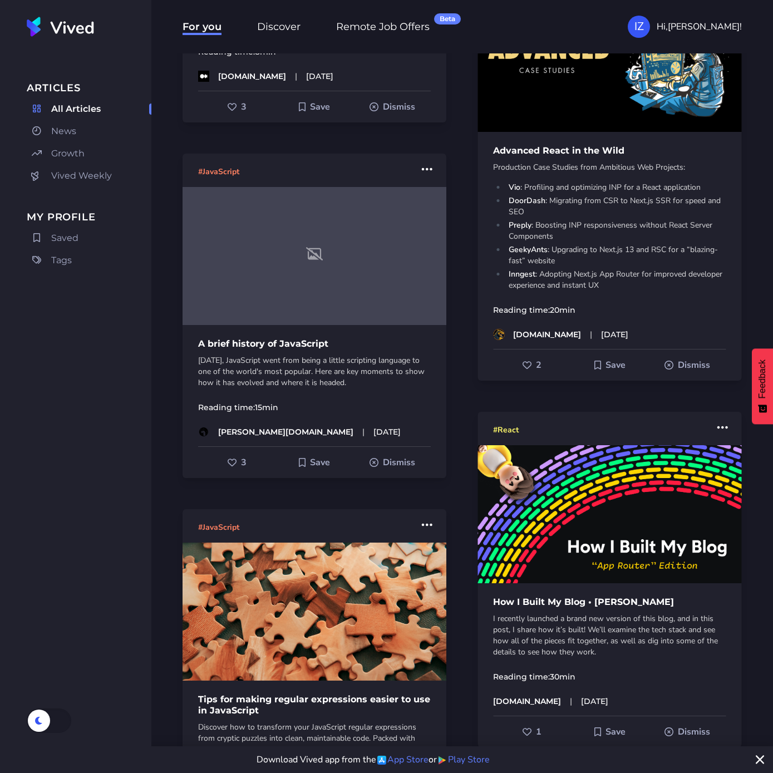 The image size is (773, 773). I want to click on span: # React, so click(506, 429).